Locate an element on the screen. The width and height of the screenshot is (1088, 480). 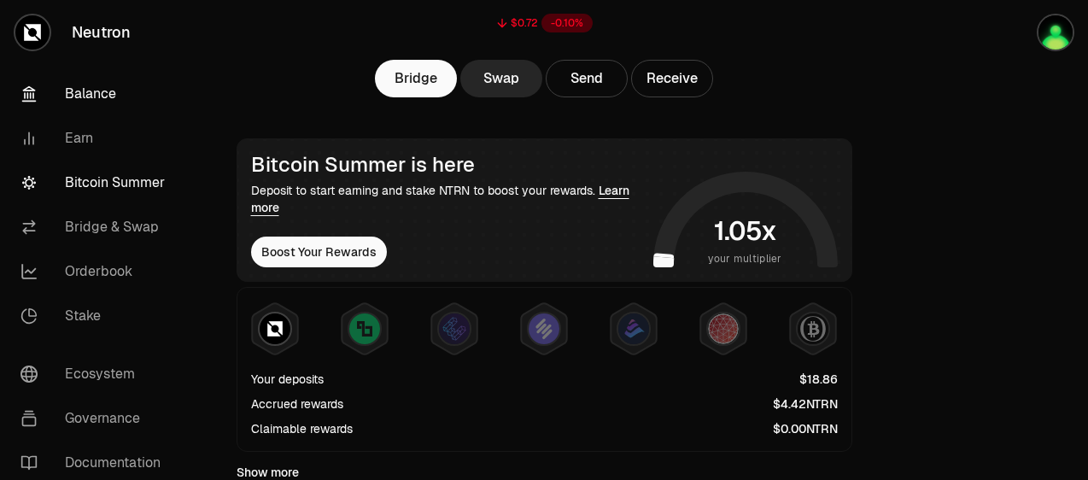
img: Solv Points is located at coordinates (544, 329).